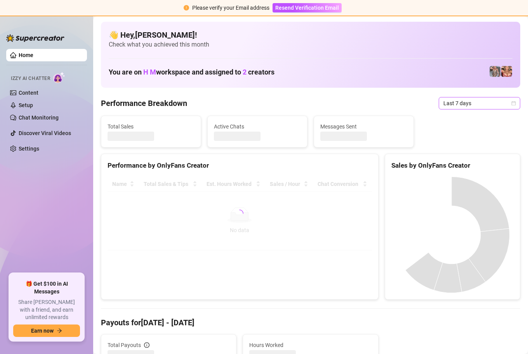 The width and height of the screenshot is (528, 354). What do you see at coordinates (151, 126) in the screenshot?
I see `span: Total Sales` at bounding box center [151, 126].